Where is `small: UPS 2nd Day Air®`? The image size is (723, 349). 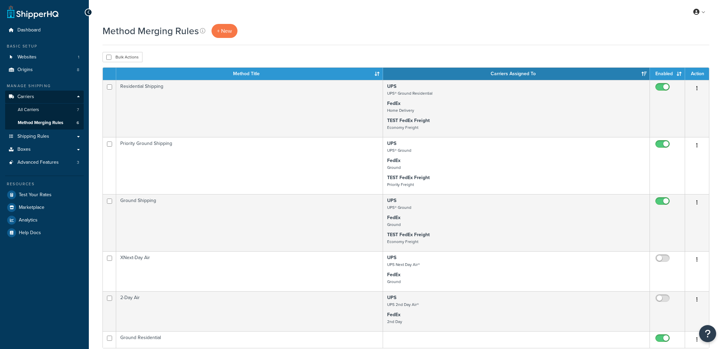
small: UPS 2nd Day Air® is located at coordinates (403, 305).